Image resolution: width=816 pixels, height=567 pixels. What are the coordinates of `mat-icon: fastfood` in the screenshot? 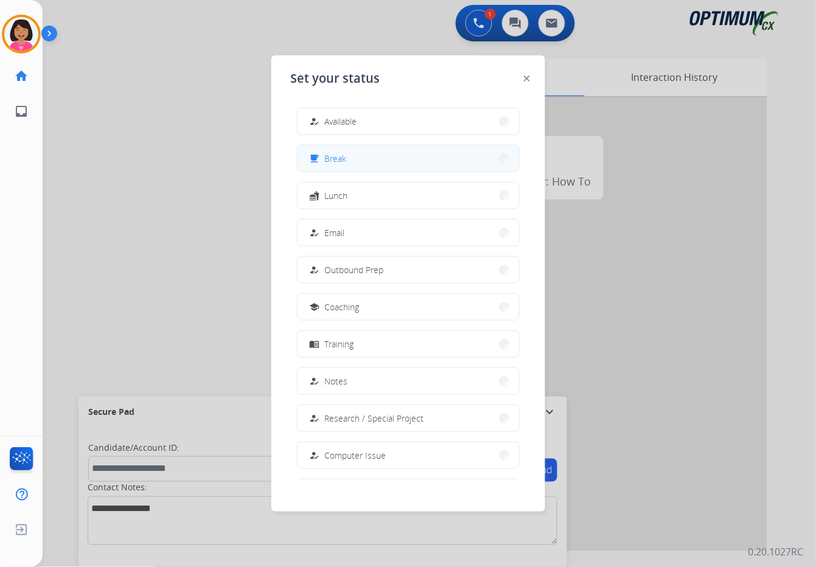 It's located at (314, 195).